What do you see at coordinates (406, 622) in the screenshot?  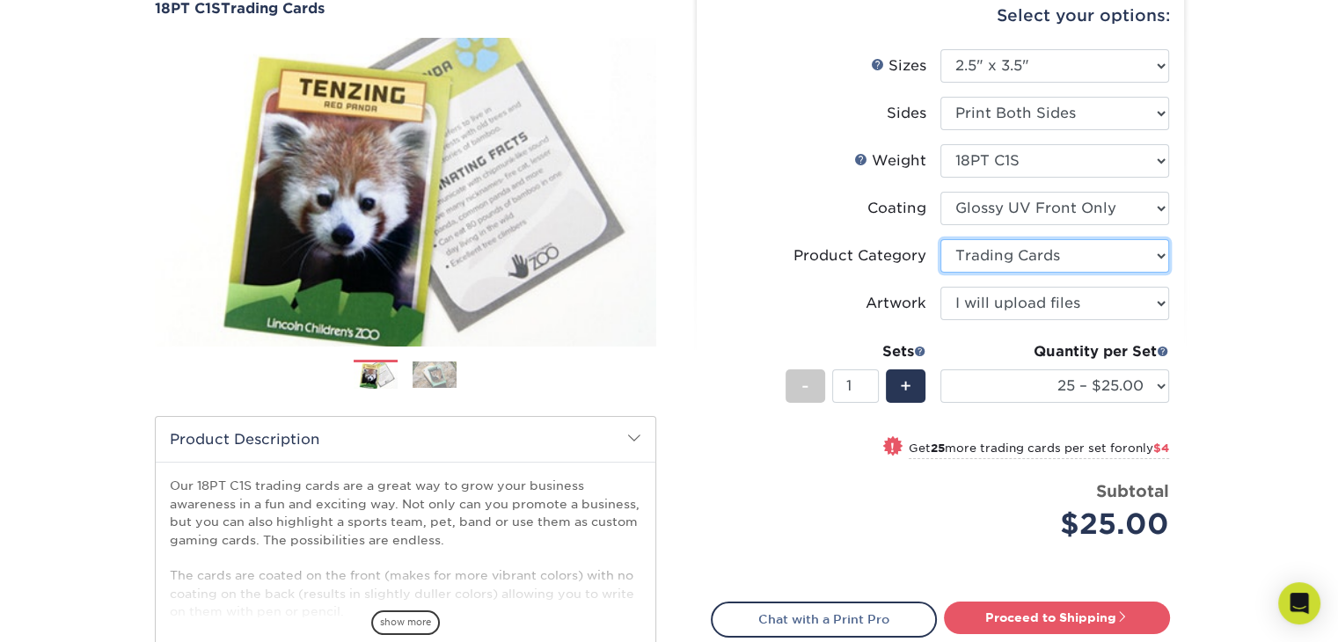 I see `span: show more` at bounding box center [406, 622].